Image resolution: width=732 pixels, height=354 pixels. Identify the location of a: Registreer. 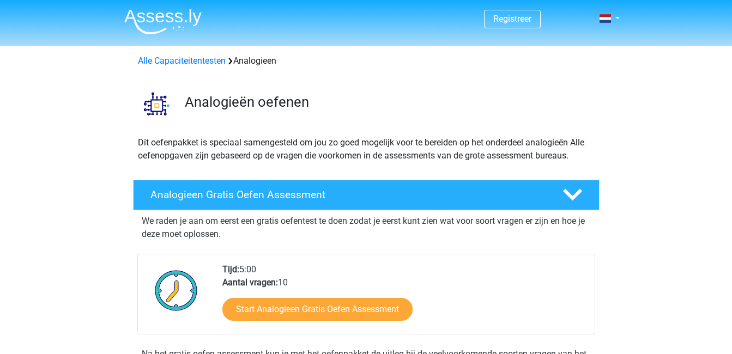
(512, 19).